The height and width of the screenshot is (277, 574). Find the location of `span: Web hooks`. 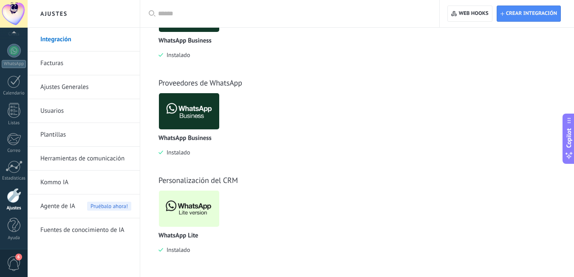

span: Web hooks is located at coordinates (474, 14).